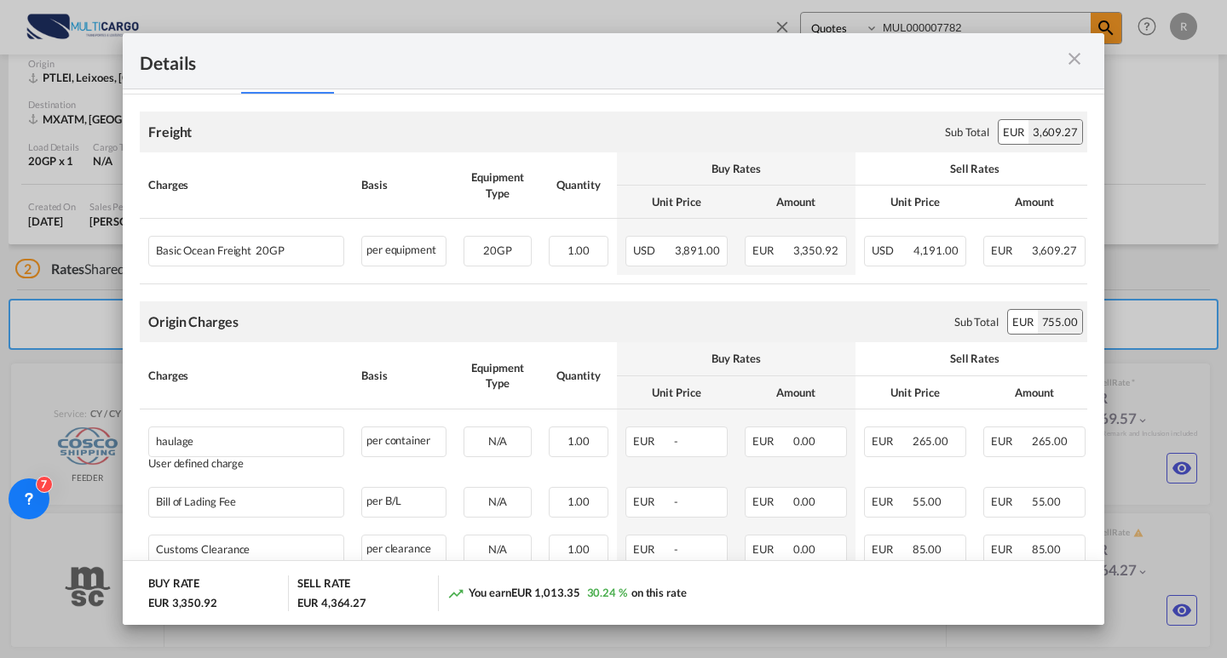  What do you see at coordinates (607, 593) in the screenshot?
I see `span: 30.24 %` at bounding box center [607, 593].